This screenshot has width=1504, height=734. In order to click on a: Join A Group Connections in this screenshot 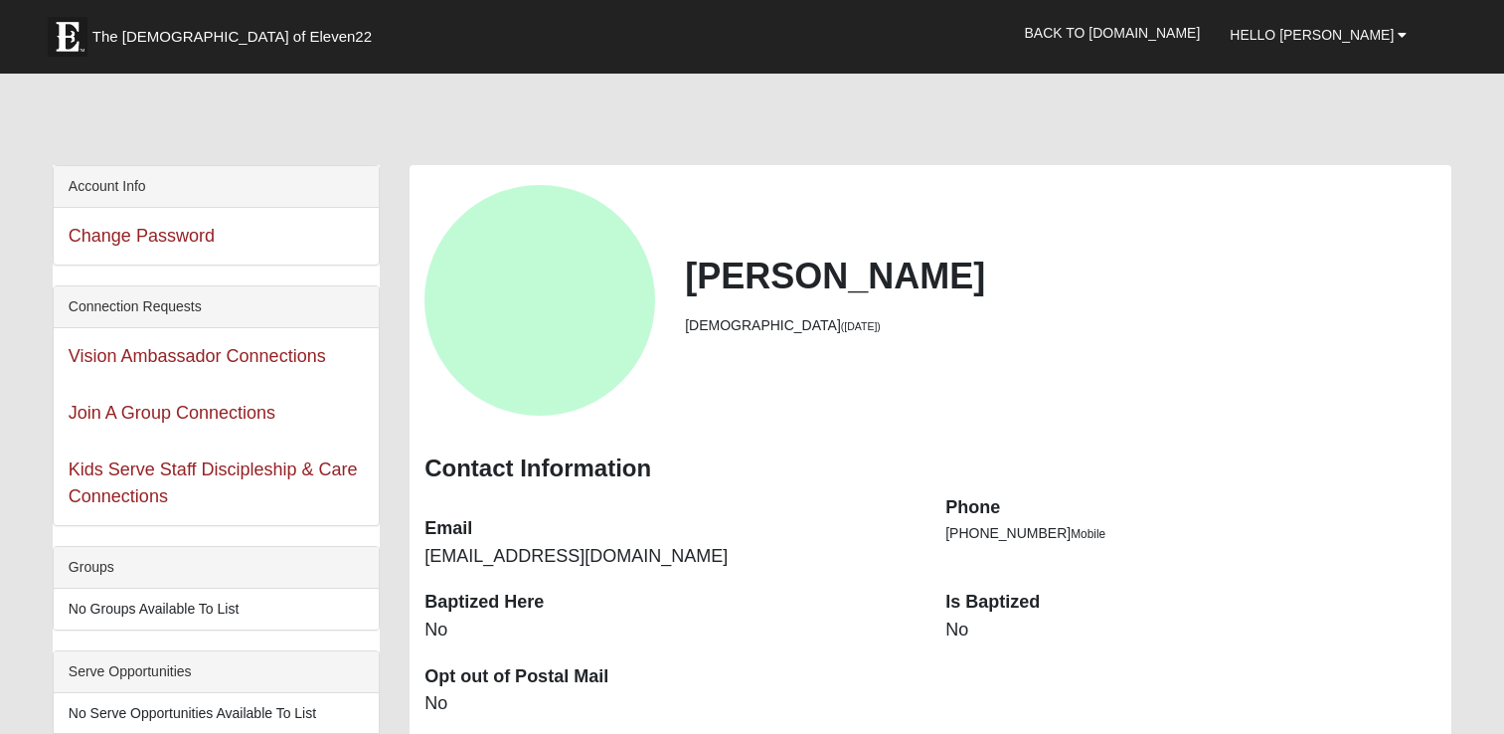, I will do `click(172, 413)`.